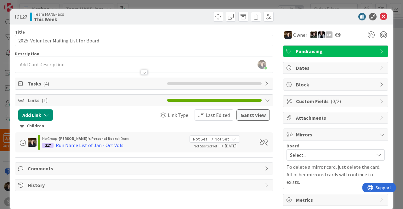 The height and width of the screenshot is (209, 403). What do you see at coordinates (20, 32) in the screenshot?
I see `label: Title` at bounding box center [20, 32].